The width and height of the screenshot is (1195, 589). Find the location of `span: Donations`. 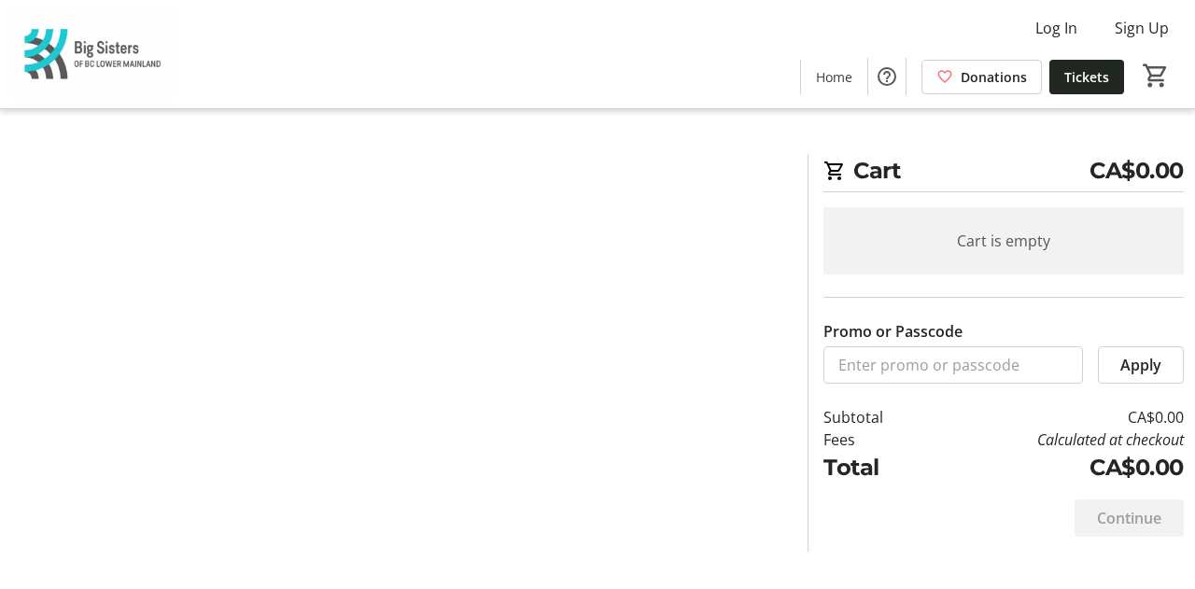

span: Donations is located at coordinates (993, 77).